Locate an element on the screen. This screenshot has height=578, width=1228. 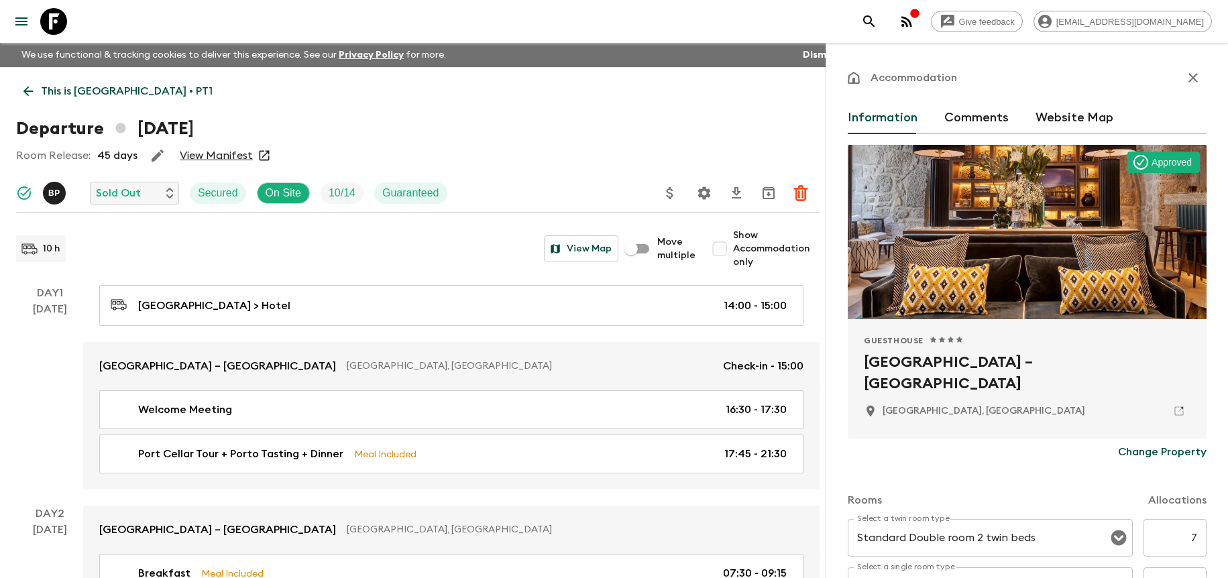
a: Give feedback is located at coordinates (976, 21).